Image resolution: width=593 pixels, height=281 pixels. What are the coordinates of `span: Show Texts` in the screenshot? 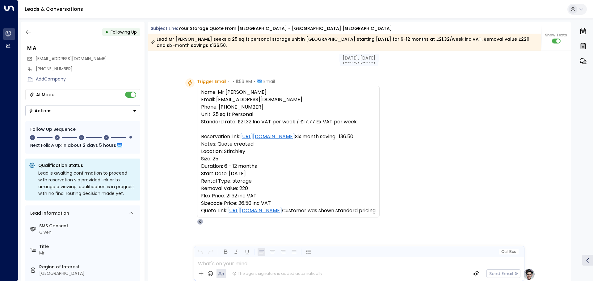 It's located at (556, 35).